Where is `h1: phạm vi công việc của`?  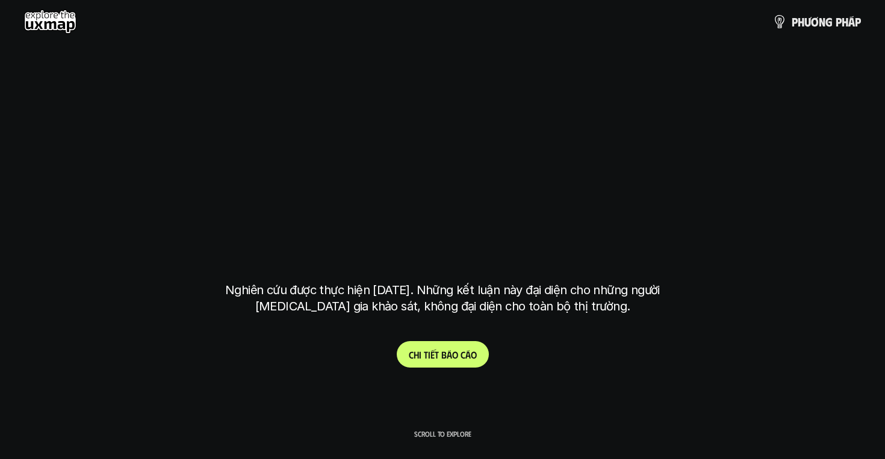
h1: phạm vi công việc của is located at coordinates (442, 148).